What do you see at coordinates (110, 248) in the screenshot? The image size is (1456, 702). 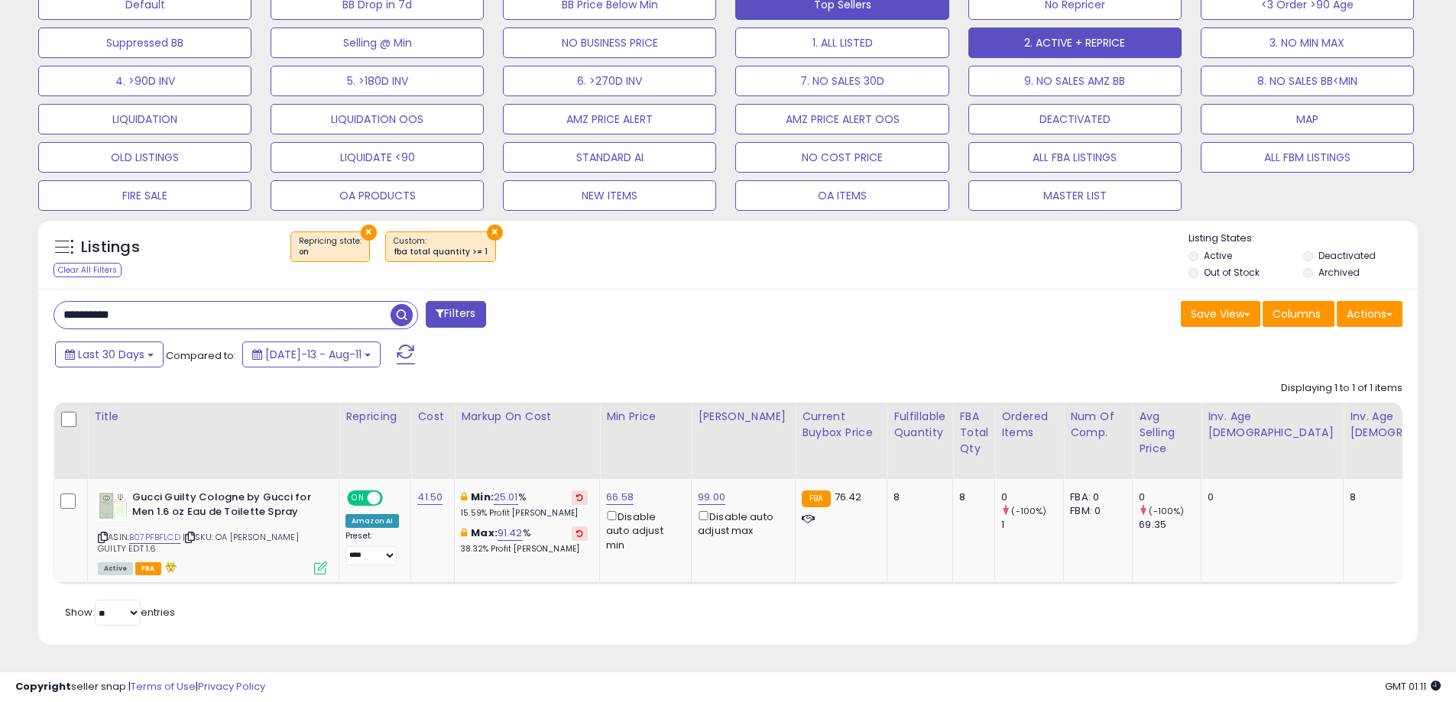 I see `h5: Listings` at bounding box center [110, 248].